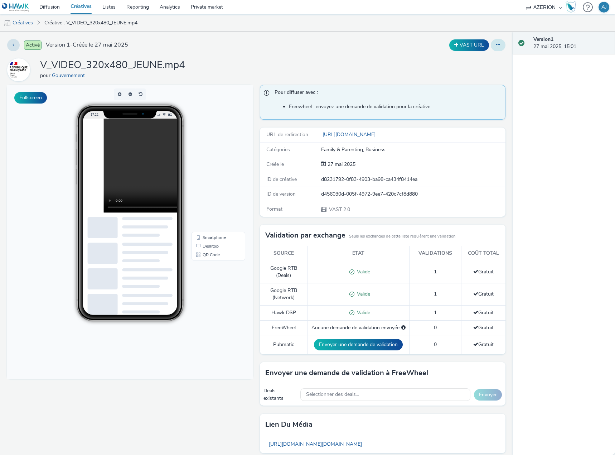 This screenshot has width=615, height=455. Describe the element at coordinates (274, 209) in the screenshot. I see `span: Format` at that location.